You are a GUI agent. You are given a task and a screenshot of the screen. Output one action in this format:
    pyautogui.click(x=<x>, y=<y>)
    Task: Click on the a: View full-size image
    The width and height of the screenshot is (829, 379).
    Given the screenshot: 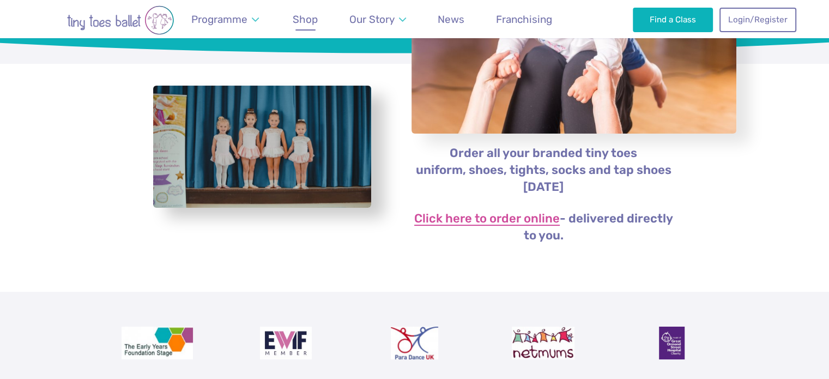 What is the action you would take?
    pyautogui.click(x=262, y=147)
    